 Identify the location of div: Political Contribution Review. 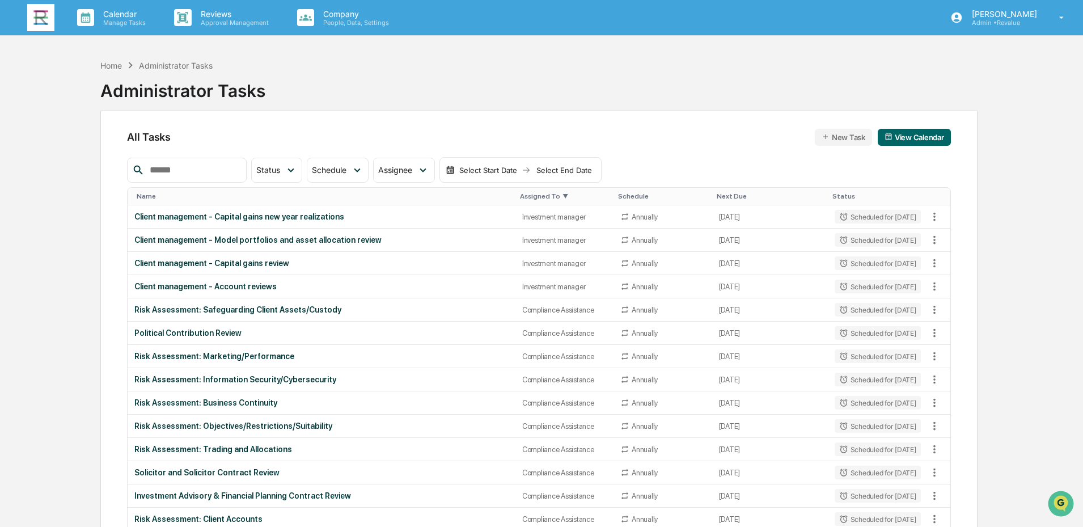
(322, 333).